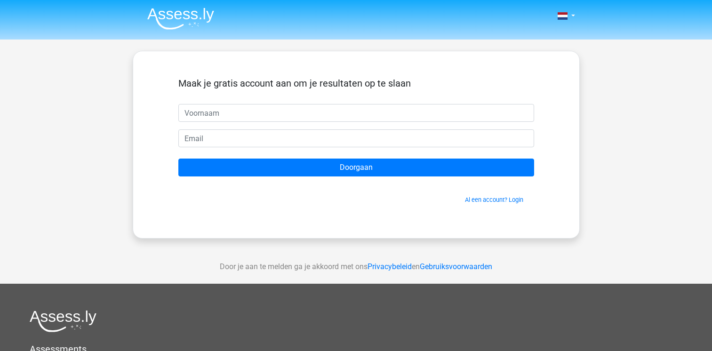  What do you see at coordinates (389, 266) in the screenshot?
I see `a: Privacybeleid` at bounding box center [389, 266].